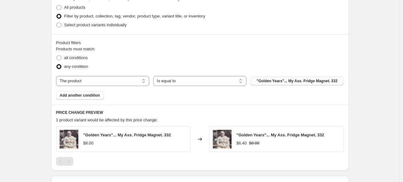 This screenshot has width=403, height=182. What do you see at coordinates (200, 113) in the screenshot?
I see `h6: PRICE CHANGE PREVIEW` at bounding box center [200, 113].